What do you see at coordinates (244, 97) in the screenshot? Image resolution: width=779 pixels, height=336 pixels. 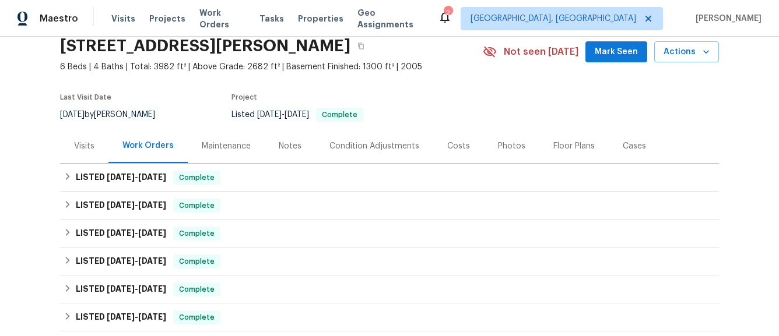 I see `span: Project` at bounding box center [244, 97].